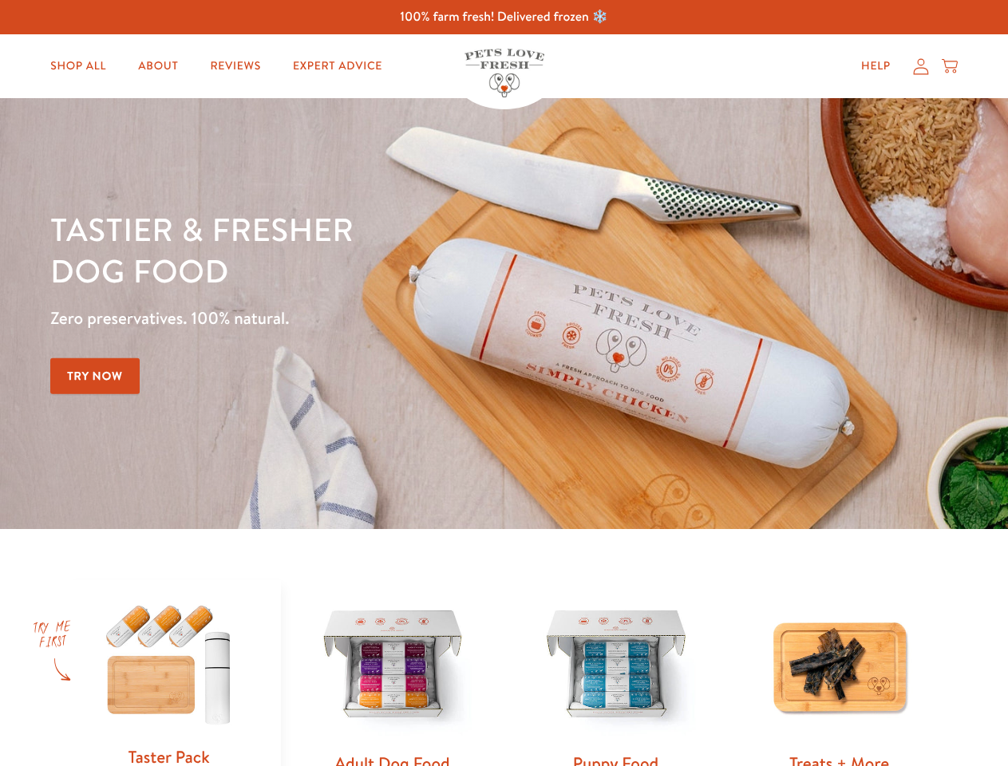  What do you see at coordinates (158, 66) in the screenshot?
I see `a: About` at bounding box center [158, 66].